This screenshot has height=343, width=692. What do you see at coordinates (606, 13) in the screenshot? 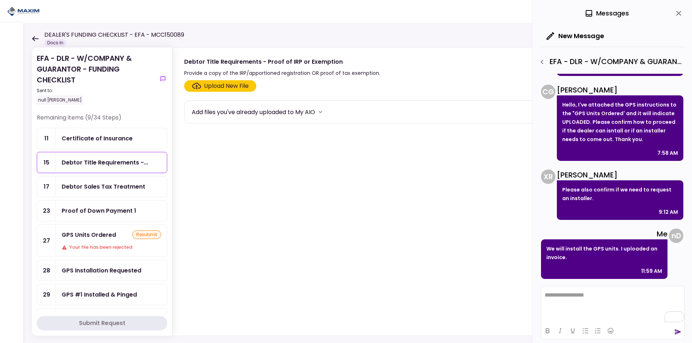
I see `div: Messages` at bounding box center [606, 13].